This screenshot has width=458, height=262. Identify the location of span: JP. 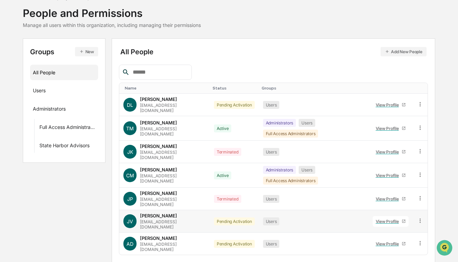
(130, 199).